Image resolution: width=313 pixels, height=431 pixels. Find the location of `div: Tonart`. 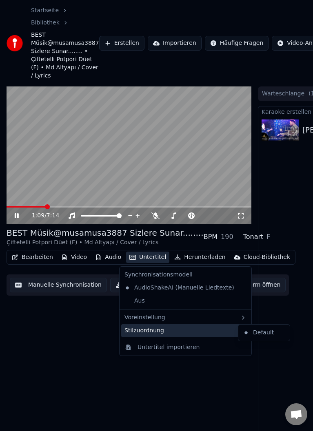

div: Tonart is located at coordinates (253, 237).